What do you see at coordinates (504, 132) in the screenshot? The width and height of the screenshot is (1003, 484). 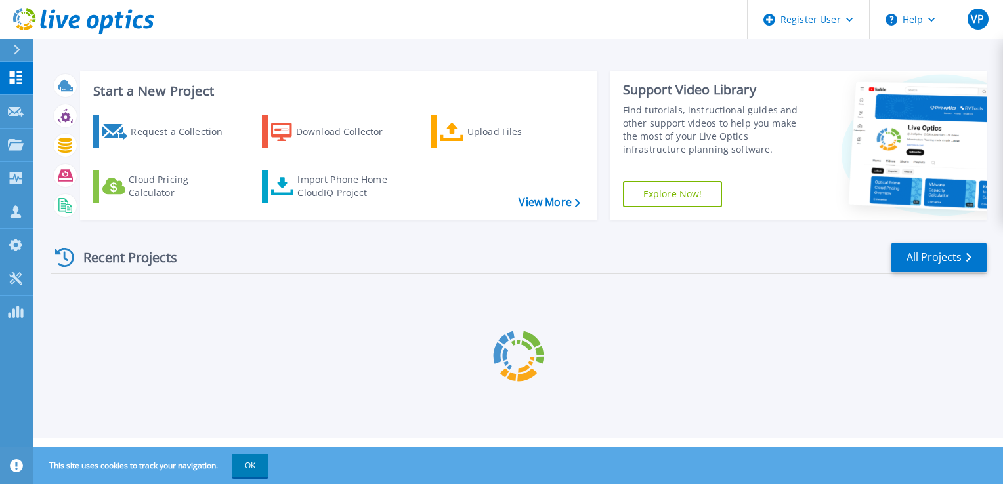 I see `a: Upload Files` at bounding box center [504, 132].